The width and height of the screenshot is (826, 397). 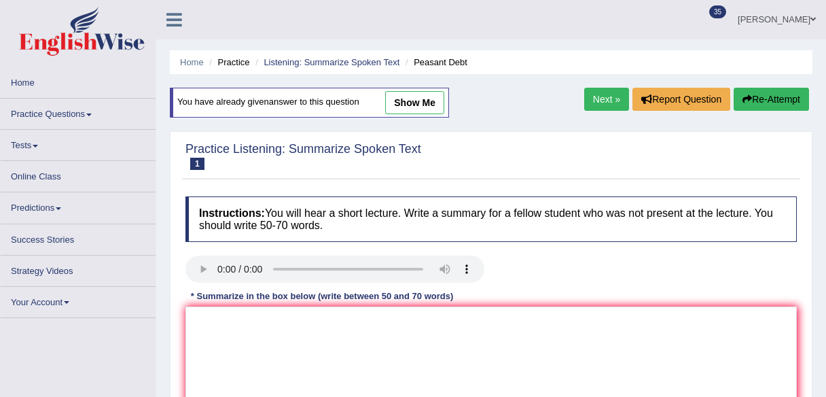 What do you see at coordinates (414, 103) in the screenshot?
I see `a: show me` at bounding box center [414, 103].